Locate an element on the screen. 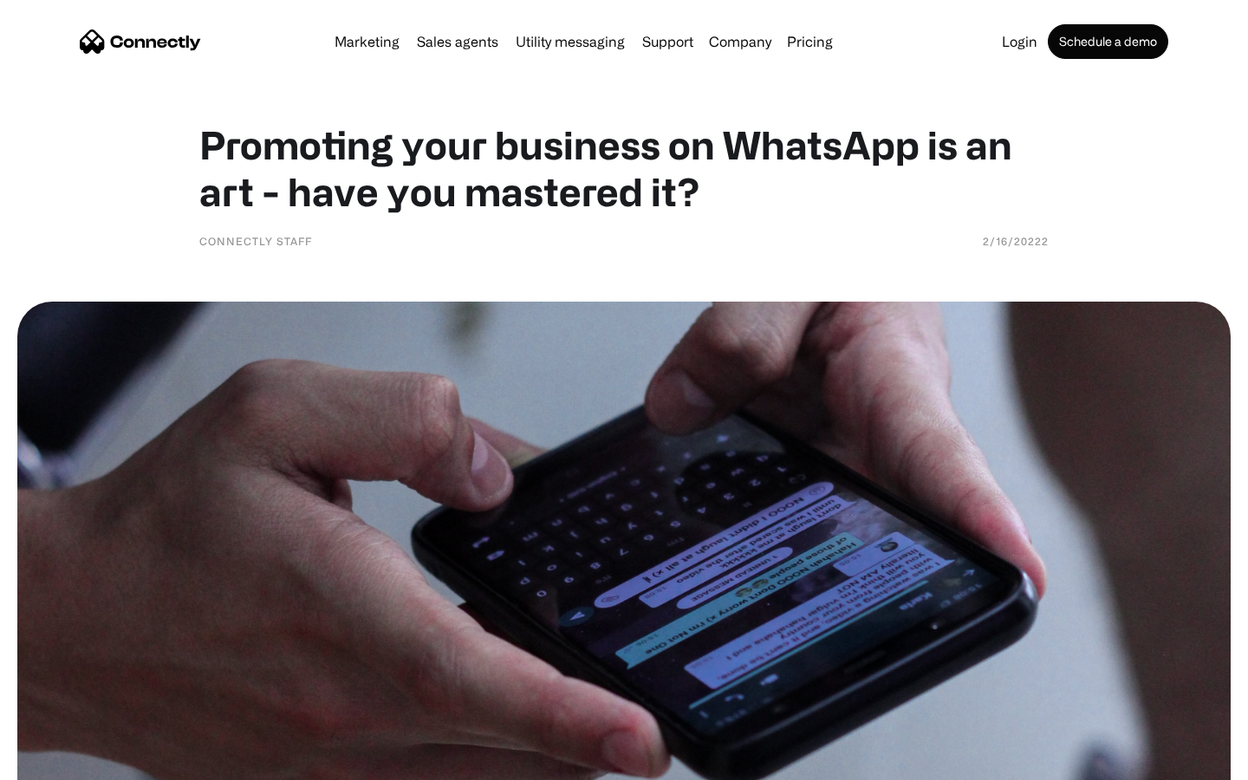 The image size is (1248, 780). div: Company is located at coordinates (740, 42).